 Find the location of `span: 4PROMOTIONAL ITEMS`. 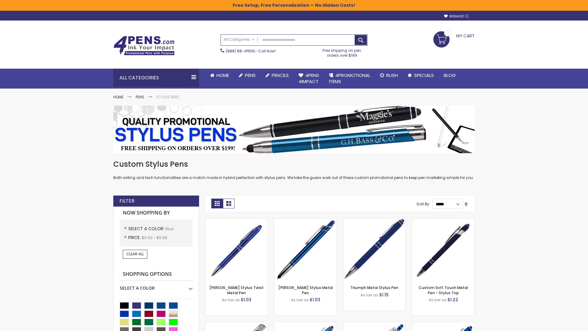

span: 4PROMOTIONAL ITEMS is located at coordinates (350, 78).